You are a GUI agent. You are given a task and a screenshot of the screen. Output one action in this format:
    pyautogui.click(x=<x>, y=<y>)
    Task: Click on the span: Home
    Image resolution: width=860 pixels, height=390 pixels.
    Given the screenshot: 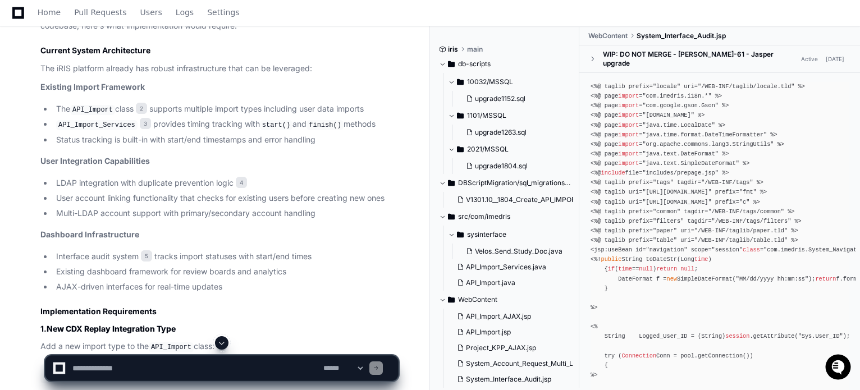 What is the action you would take?
    pyautogui.click(x=49, y=12)
    